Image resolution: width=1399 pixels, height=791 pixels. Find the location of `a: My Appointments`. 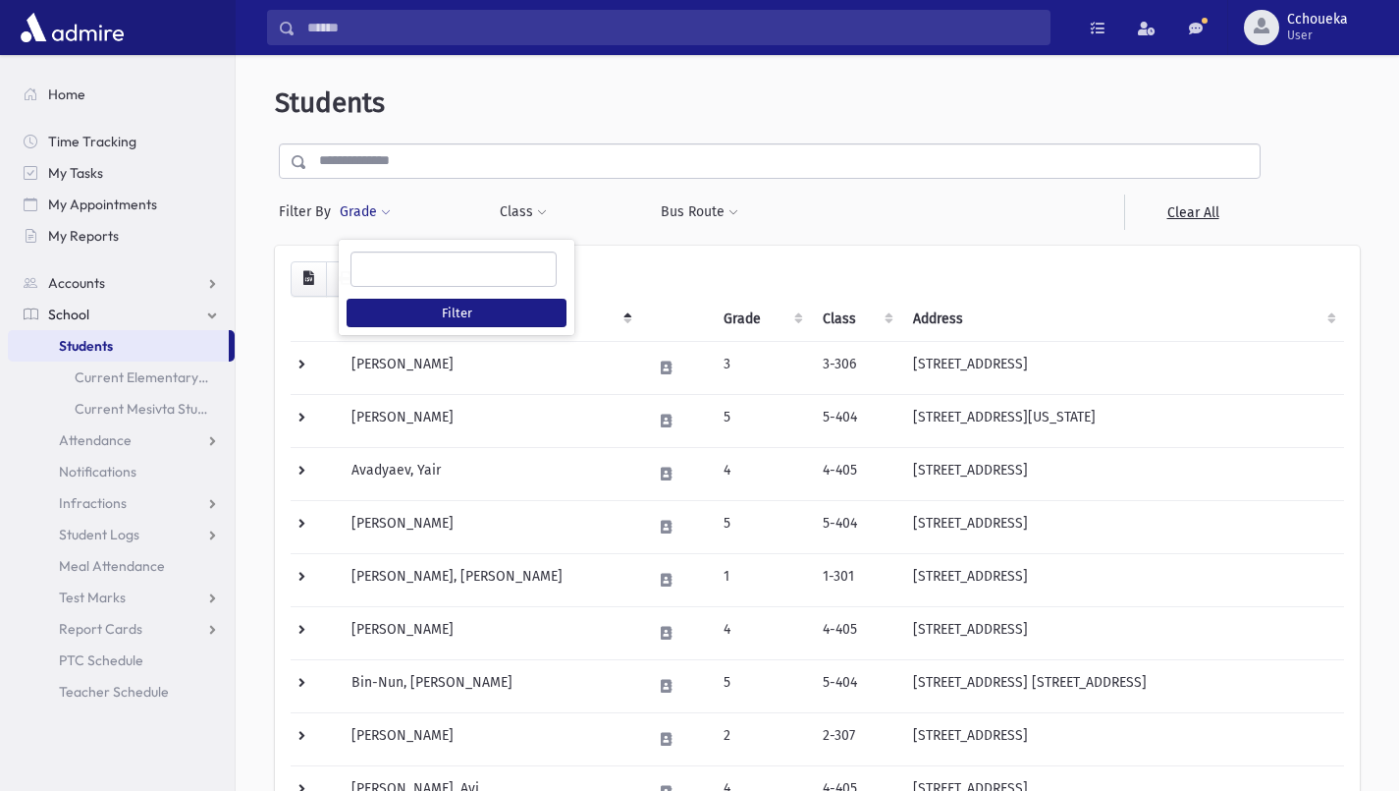

a: My Appointments is located at coordinates (121, 204).